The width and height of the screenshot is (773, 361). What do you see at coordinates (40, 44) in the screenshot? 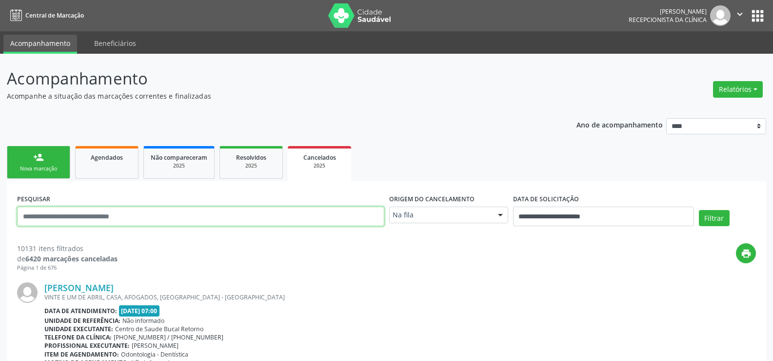
I see `a: Acompanhamento` at bounding box center [40, 44].